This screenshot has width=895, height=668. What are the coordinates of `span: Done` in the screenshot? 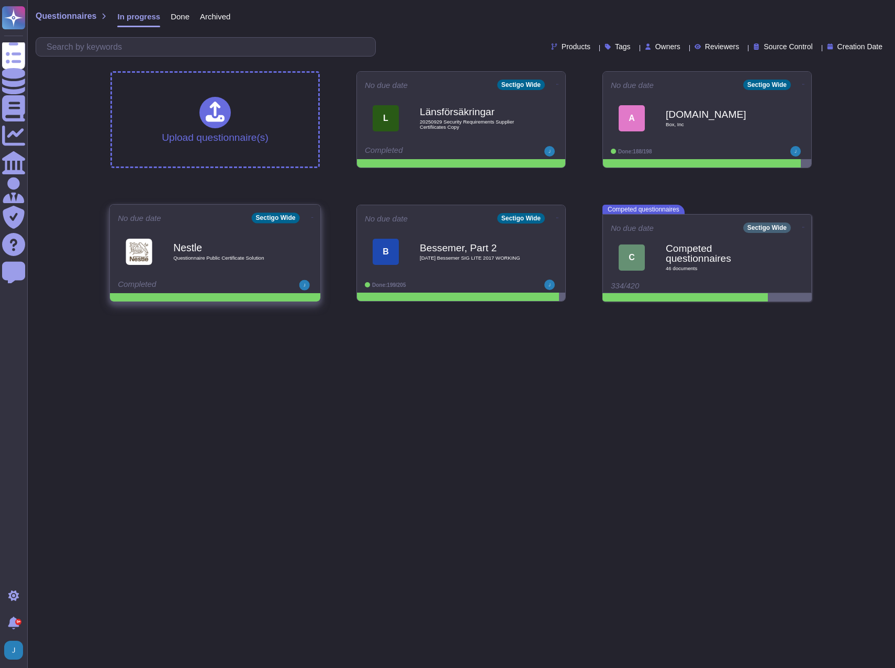 It's located at (180, 16).